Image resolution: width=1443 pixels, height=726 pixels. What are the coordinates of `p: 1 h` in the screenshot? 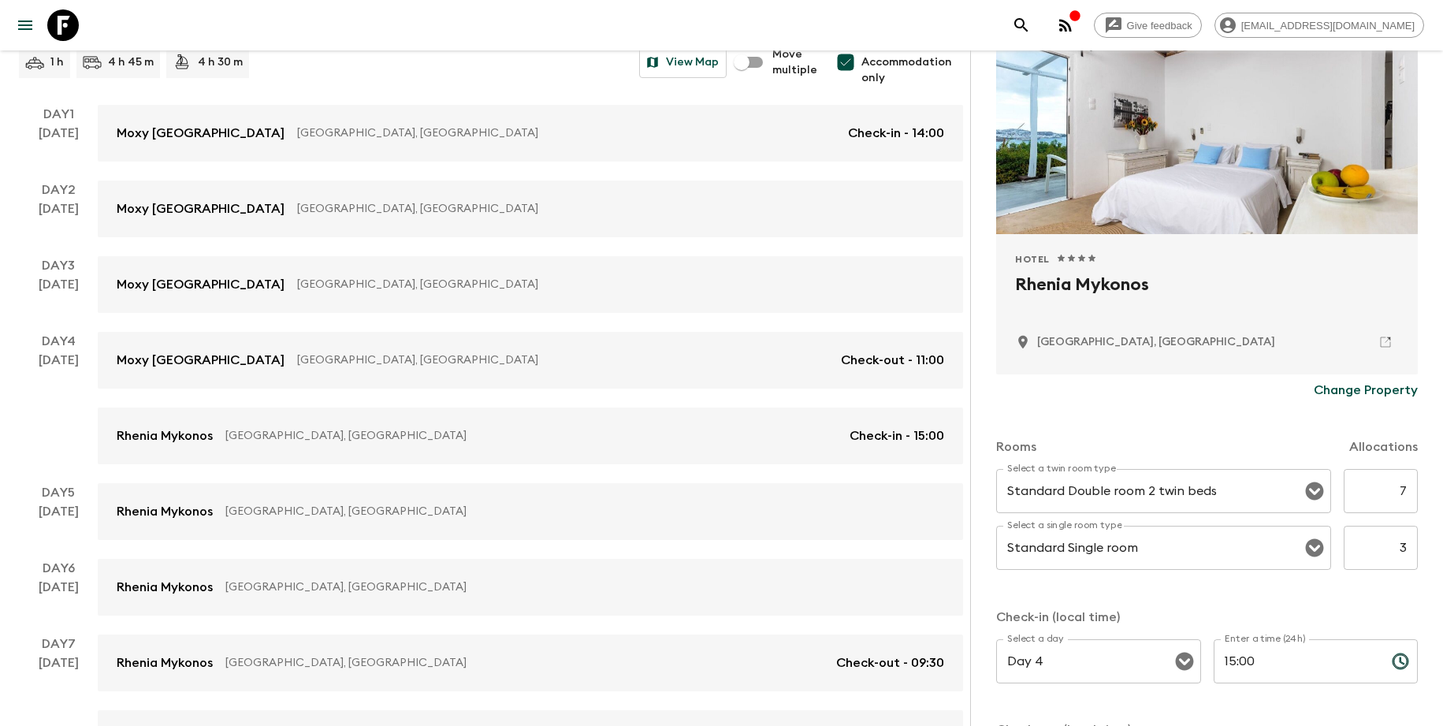 It's located at (57, 62).